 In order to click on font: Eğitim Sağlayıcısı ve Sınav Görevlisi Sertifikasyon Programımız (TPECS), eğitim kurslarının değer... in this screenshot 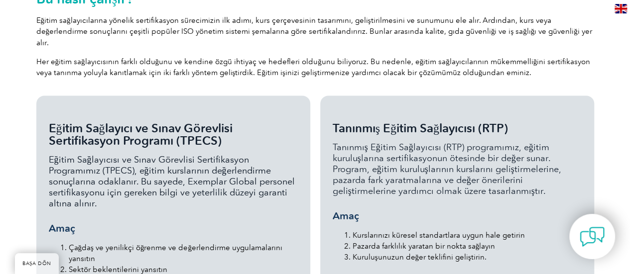, I will do `click(172, 181)`.